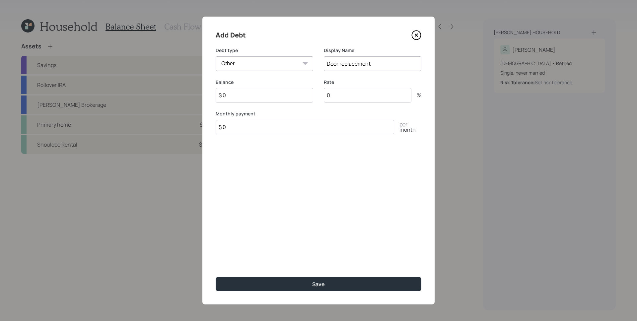 The width and height of the screenshot is (637, 321). I want to click on button: Save, so click(318, 284).